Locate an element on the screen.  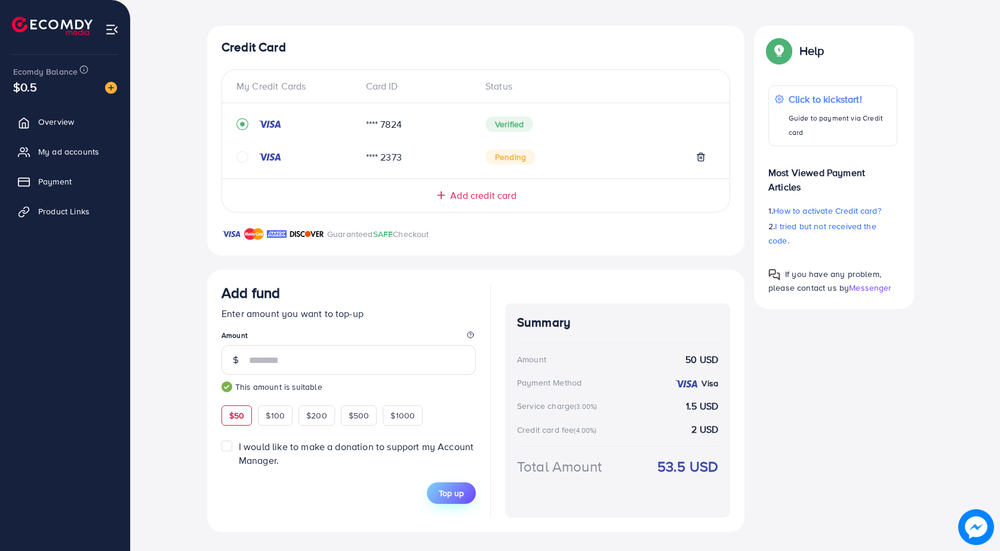
strong: 2 USD is located at coordinates (704, 429).